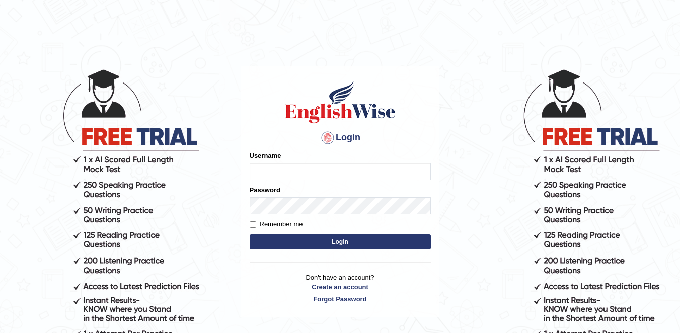  What do you see at coordinates (340, 287) in the screenshot?
I see `a: Create an account` at bounding box center [340, 287].